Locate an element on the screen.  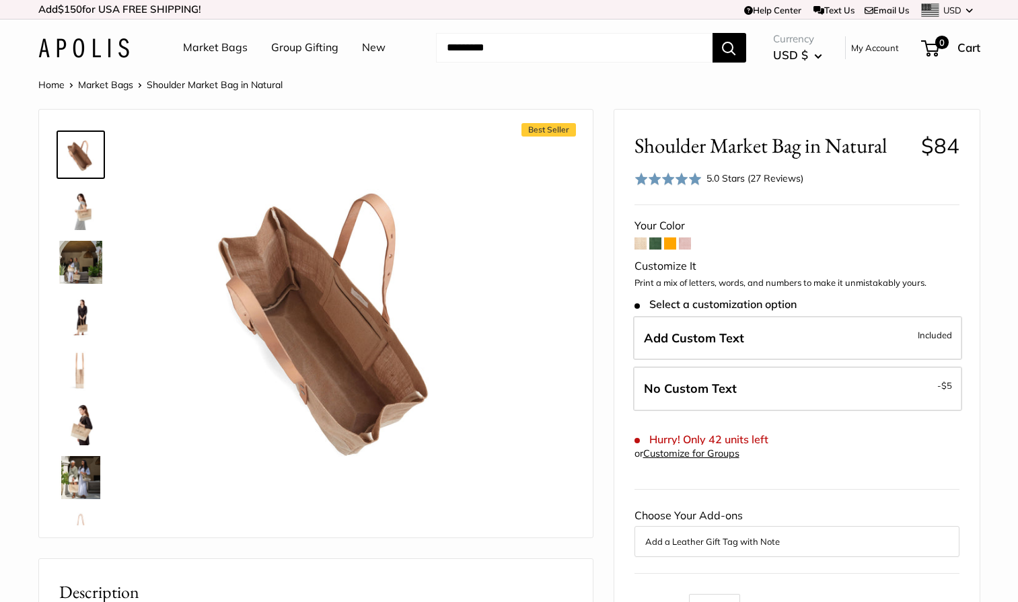
label: Leave Blank is located at coordinates (797, 389).